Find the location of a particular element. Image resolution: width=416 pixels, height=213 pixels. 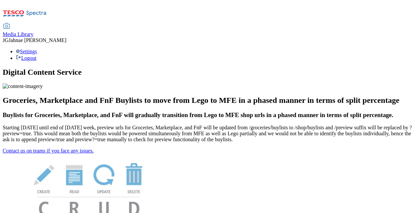

h1: Digital Content Service is located at coordinates (208, 72).